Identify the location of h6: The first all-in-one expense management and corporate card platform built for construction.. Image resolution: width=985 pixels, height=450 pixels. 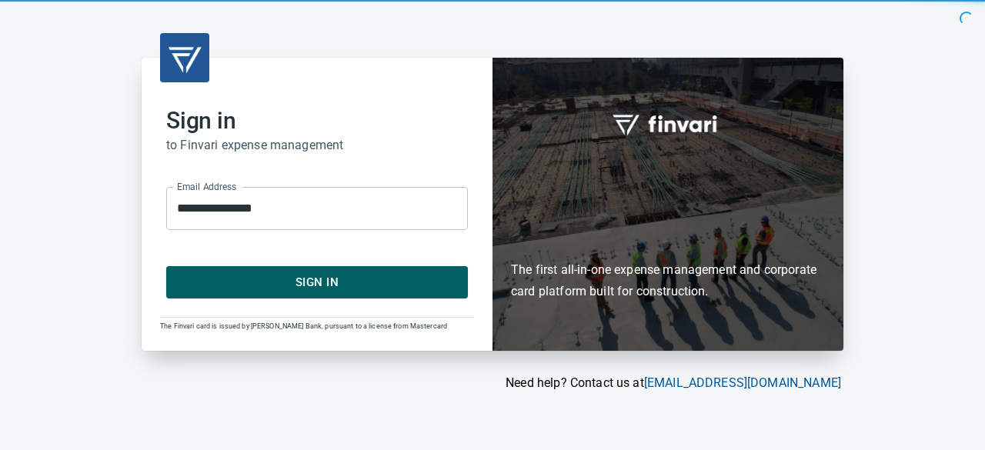
(668, 237).